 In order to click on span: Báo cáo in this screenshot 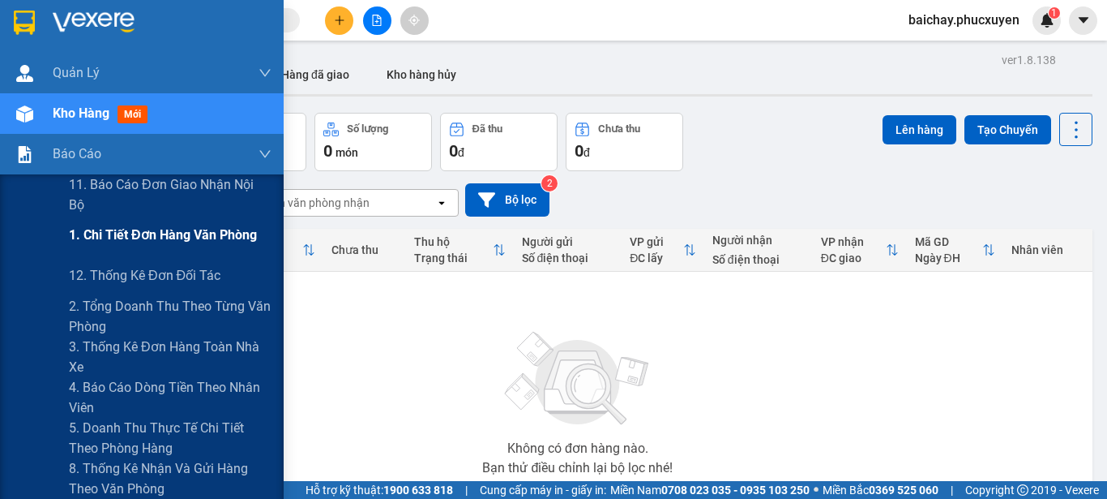, I will do `click(77, 153)`.